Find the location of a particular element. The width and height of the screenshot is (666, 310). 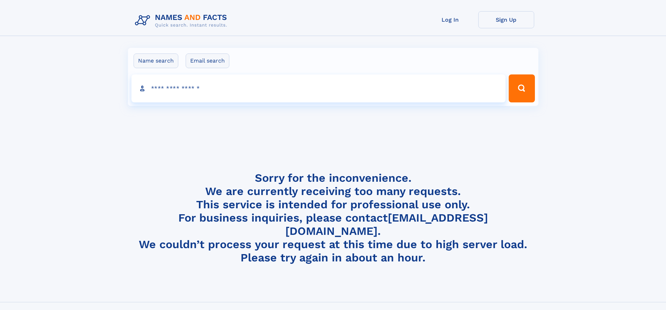

button: Search Button is located at coordinates (522, 88).